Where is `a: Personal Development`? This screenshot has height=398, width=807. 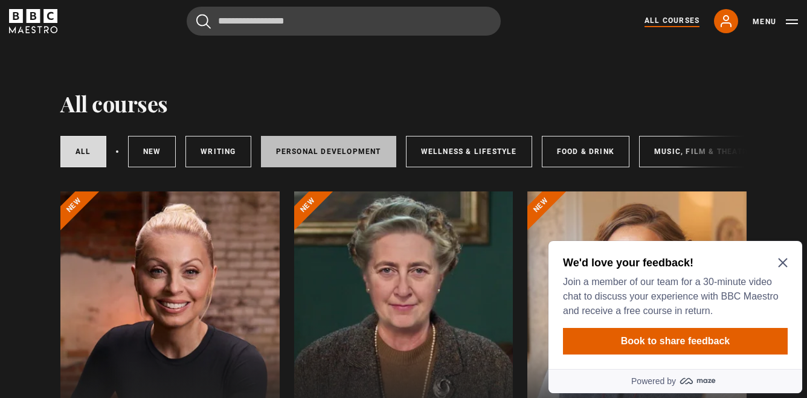
a: Personal Development is located at coordinates (329, 152).